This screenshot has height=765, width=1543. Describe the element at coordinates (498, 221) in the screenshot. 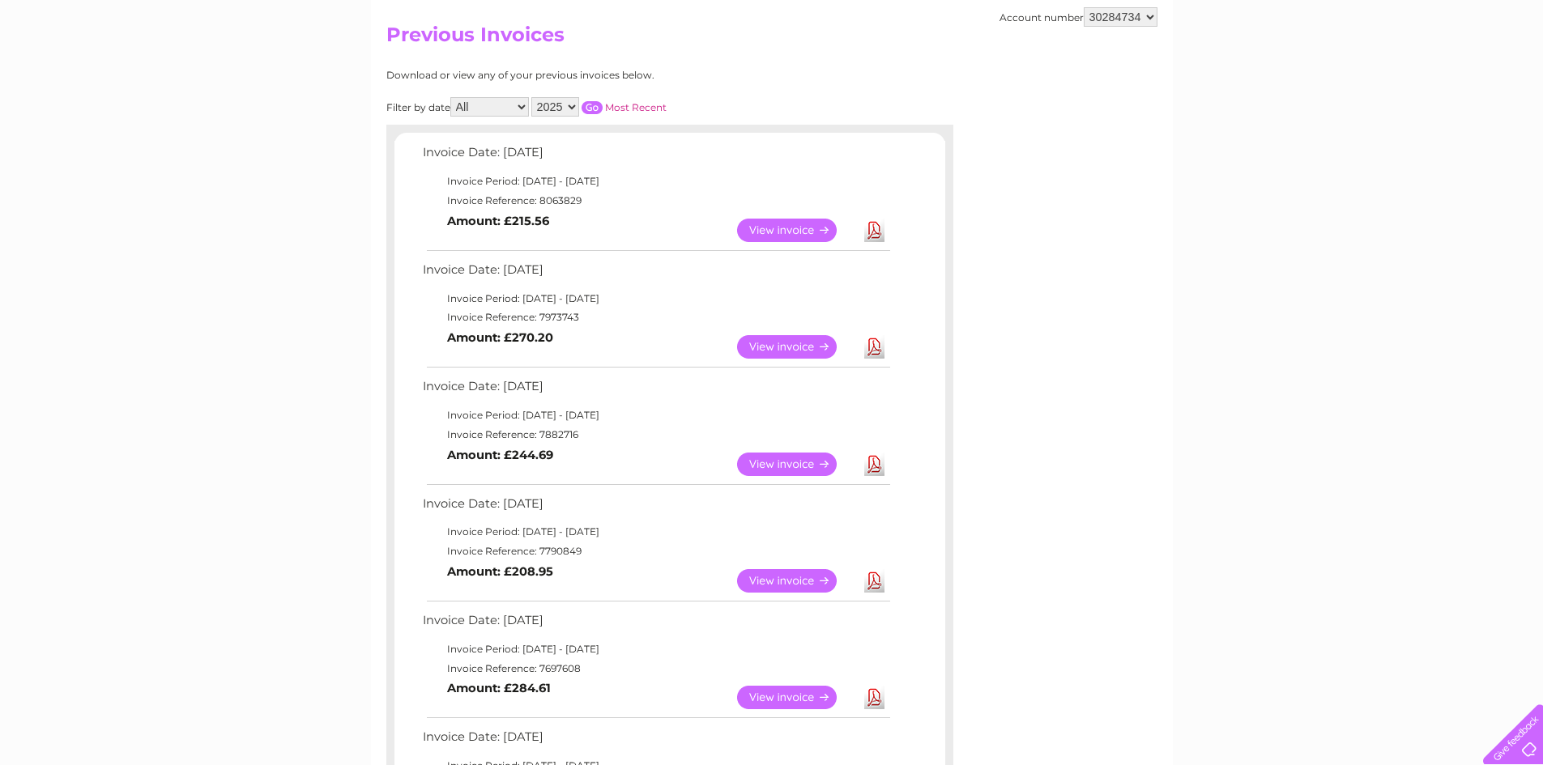

I see `b: Amount: £215.56` at that location.